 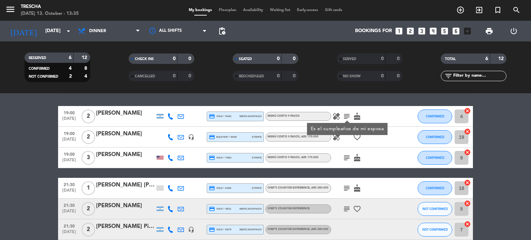 What do you see at coordinates (10, 10) in the screenshot?
I see `button: menu` at bounding box center [10, 10].